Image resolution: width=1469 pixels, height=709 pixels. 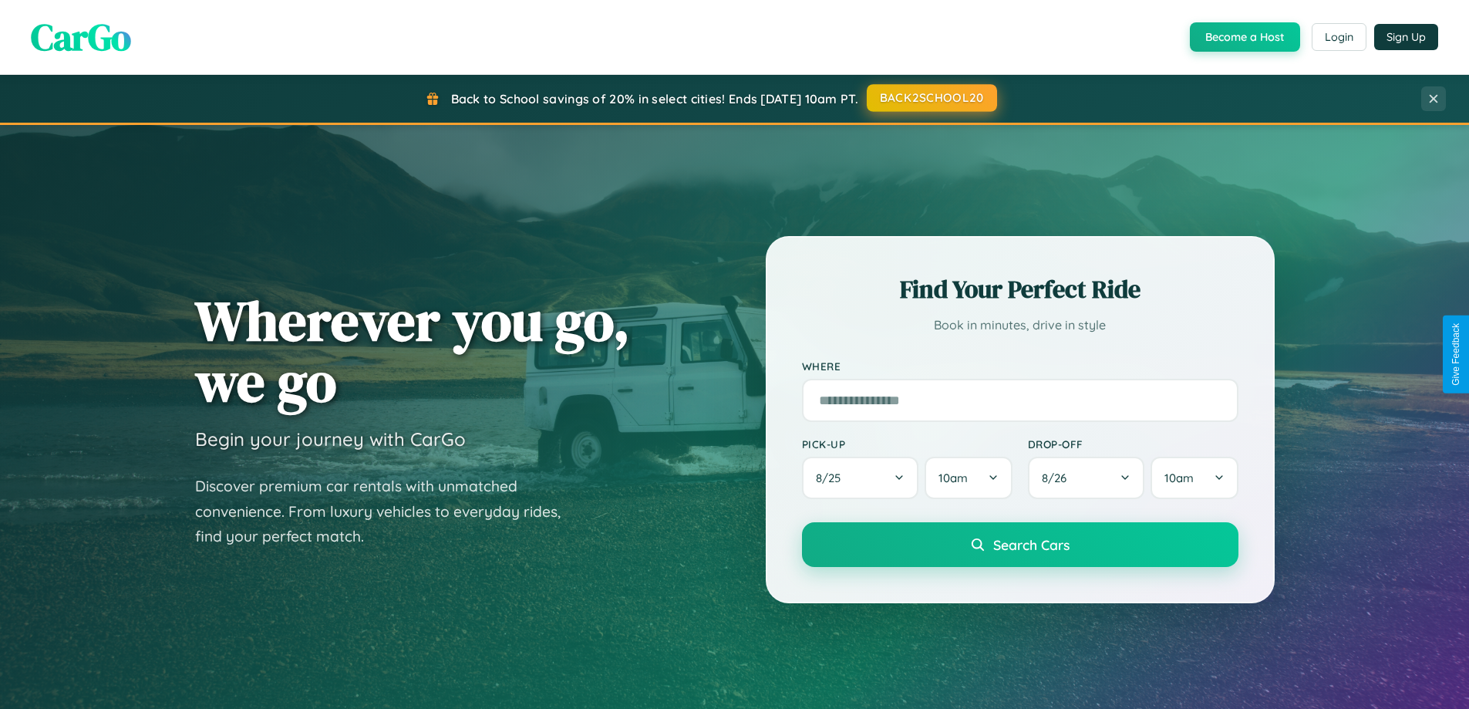 I want to click on button: BACK2SCHOOL20, so click(x=931, y=98).